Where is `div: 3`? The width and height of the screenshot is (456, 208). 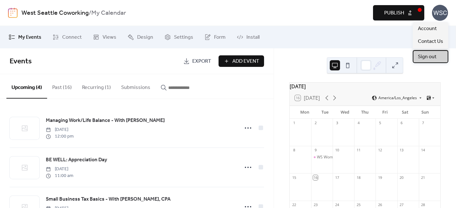 div: 3 is located at coordinates (337, 123).